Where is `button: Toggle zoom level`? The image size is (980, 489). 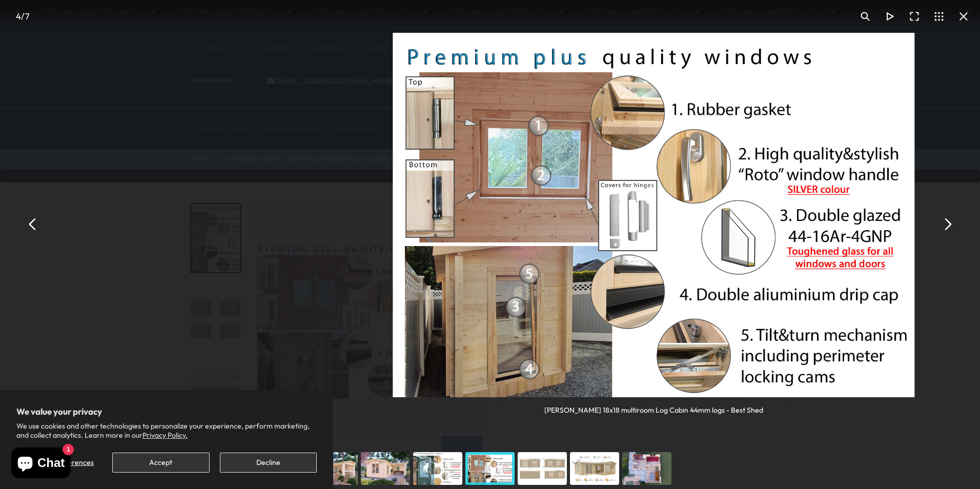
button: Toggle zoom level is located at coordinates (865, 16).